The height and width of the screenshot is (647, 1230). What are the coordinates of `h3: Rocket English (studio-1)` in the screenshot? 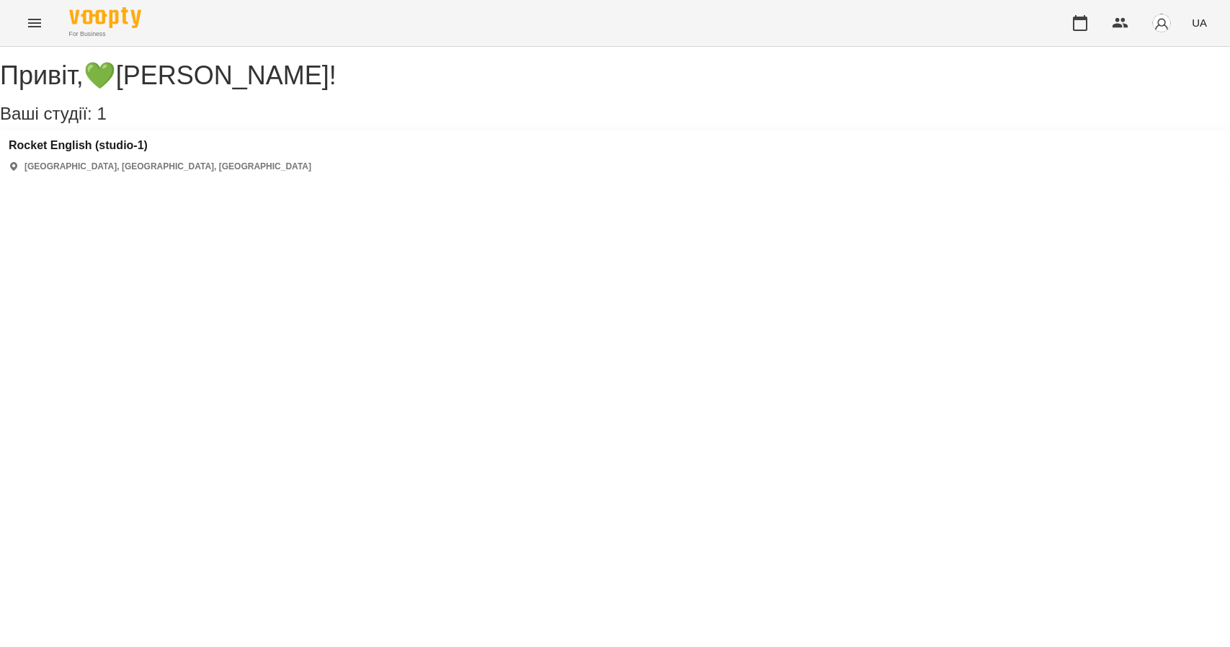 It's located at (160, 146).